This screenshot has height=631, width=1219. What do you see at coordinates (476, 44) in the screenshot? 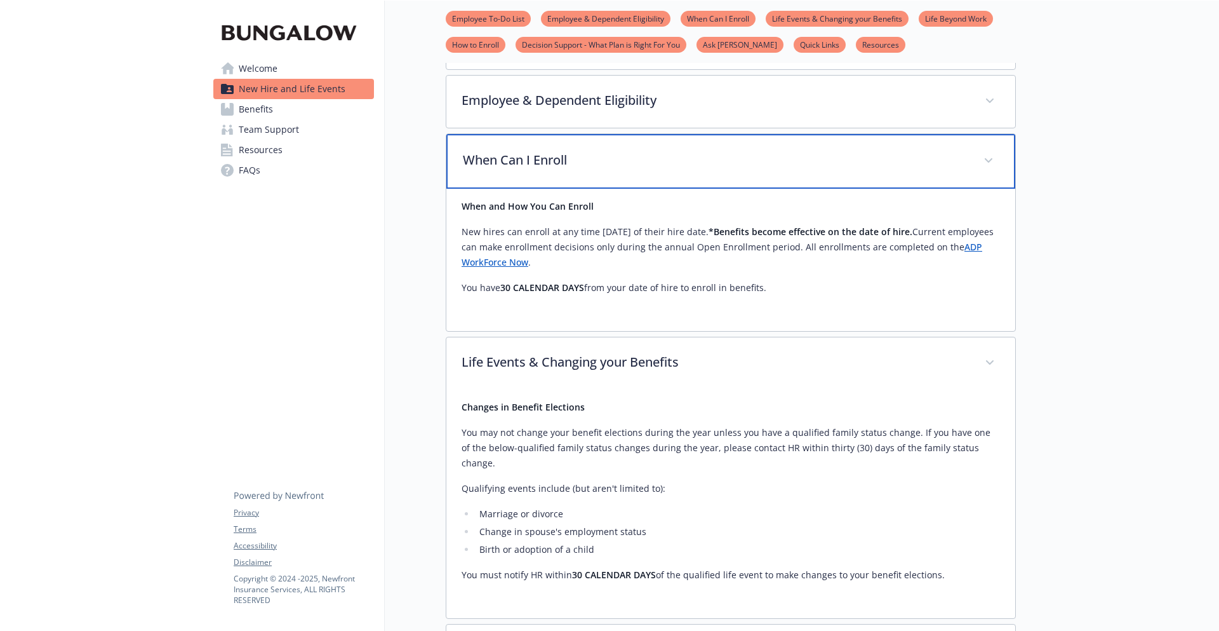
I see `a: How to Enroll` at bounding box center [476, 44].